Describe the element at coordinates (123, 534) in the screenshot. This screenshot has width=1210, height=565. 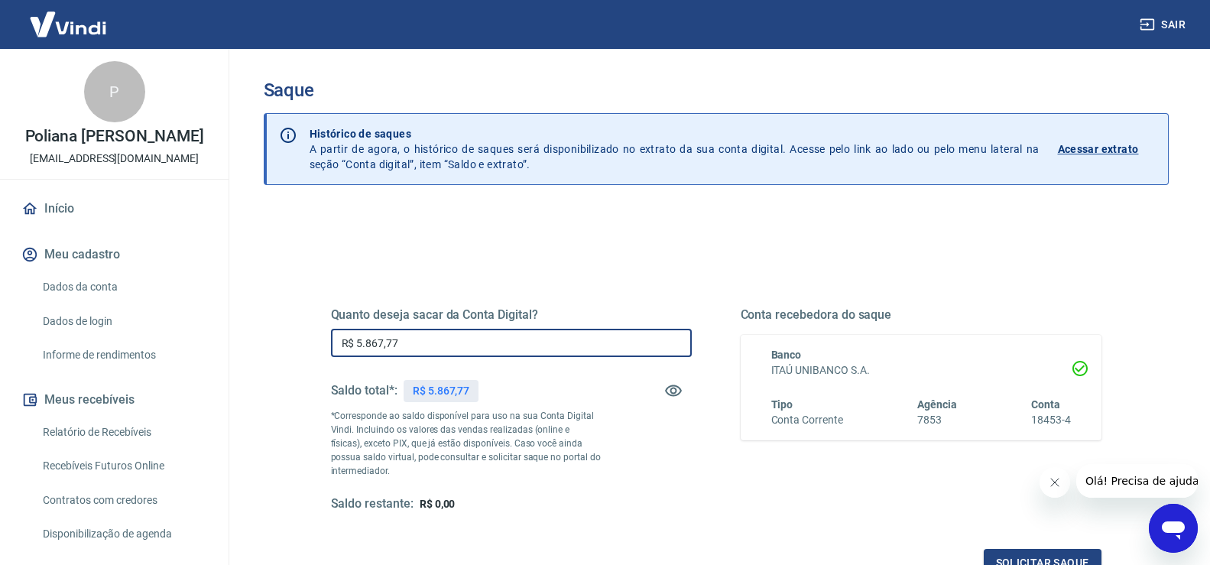
I see `a: Disponibilização de agenda` at that location.